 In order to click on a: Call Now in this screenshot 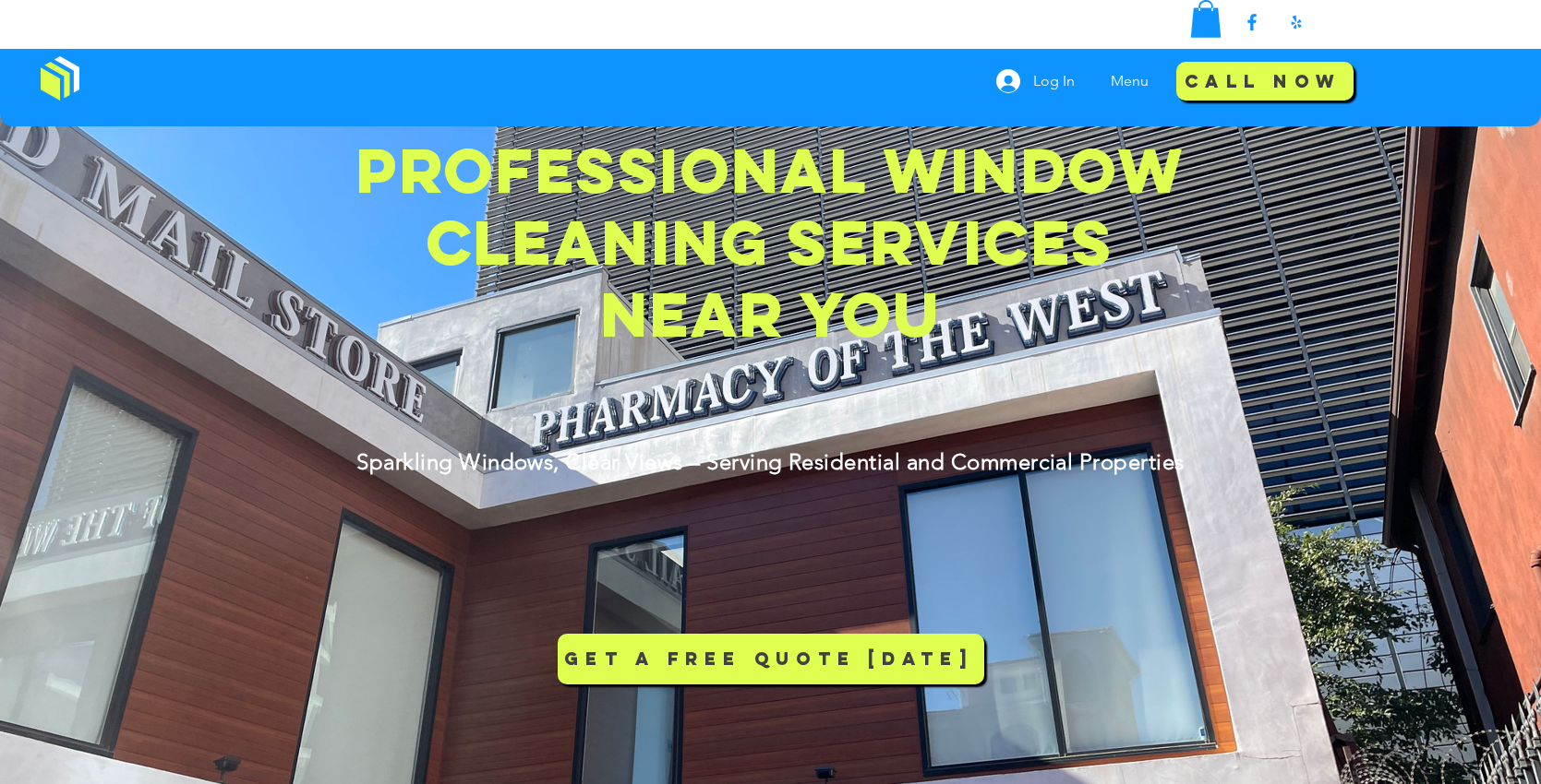, I will do `click(1265, 81)`.